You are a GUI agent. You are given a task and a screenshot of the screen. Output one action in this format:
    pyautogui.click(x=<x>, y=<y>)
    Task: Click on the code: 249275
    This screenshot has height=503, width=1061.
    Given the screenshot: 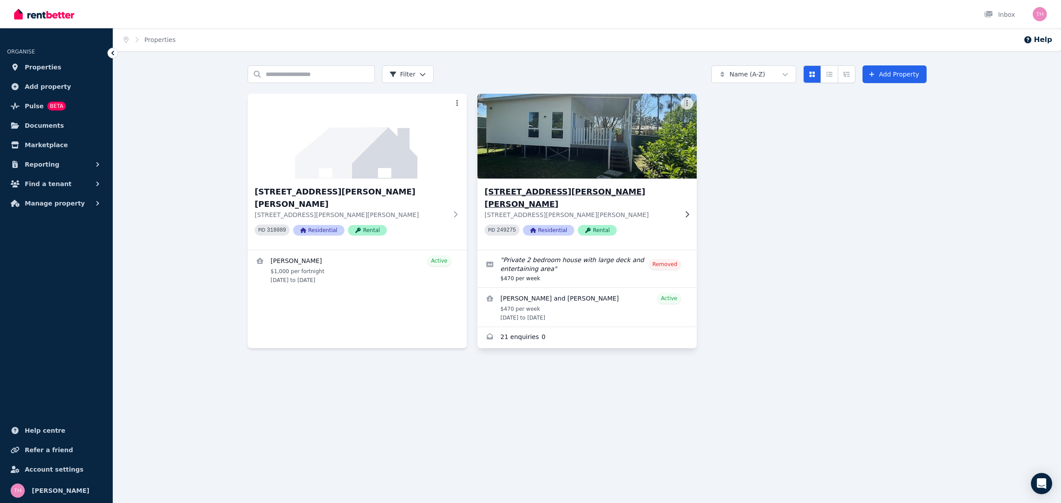 What is the action you would take?
    pyautogui.click(x=506, y=230)
    